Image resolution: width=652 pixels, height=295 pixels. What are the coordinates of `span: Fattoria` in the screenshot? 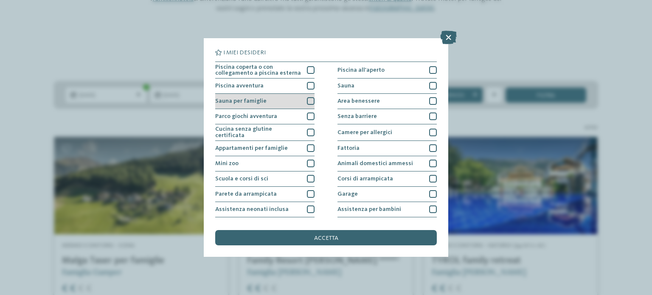 It's located at (349, 148).